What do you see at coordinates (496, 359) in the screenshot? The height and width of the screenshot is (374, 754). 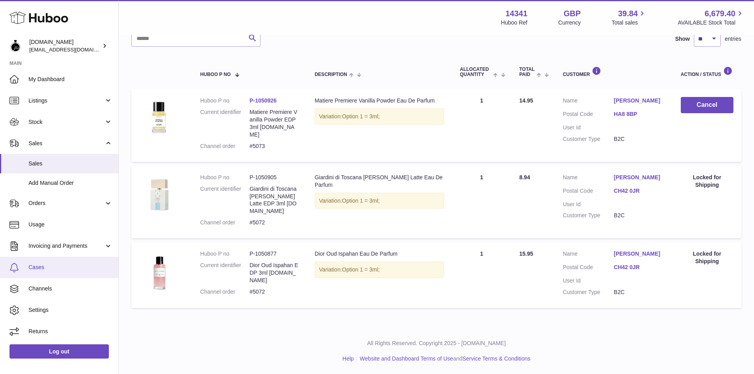 I see `a: Service Terms & Conditions` at bounding box center [496, 359].